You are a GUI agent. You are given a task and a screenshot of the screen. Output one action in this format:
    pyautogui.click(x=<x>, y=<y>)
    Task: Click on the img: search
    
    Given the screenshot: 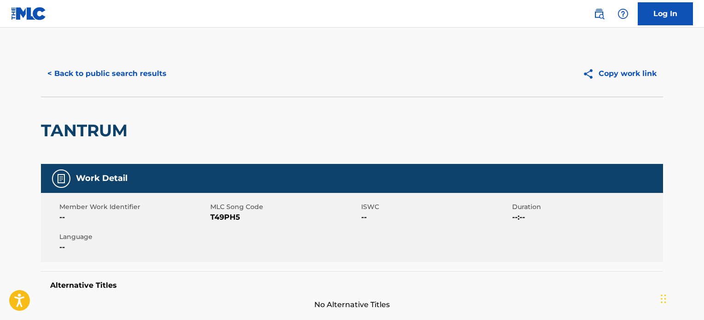 What is the action you would take?
    pyautogui.click(x=599, y=14)
    